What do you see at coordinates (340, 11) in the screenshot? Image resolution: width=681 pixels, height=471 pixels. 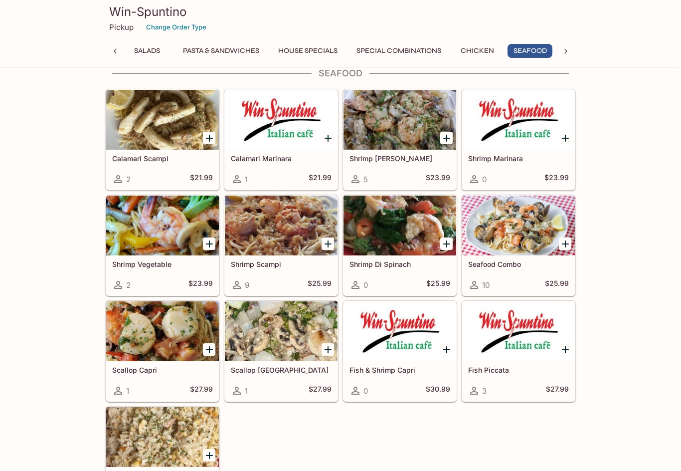 I see `h3: Win-Spuntino` at bounding box center [340, 11].